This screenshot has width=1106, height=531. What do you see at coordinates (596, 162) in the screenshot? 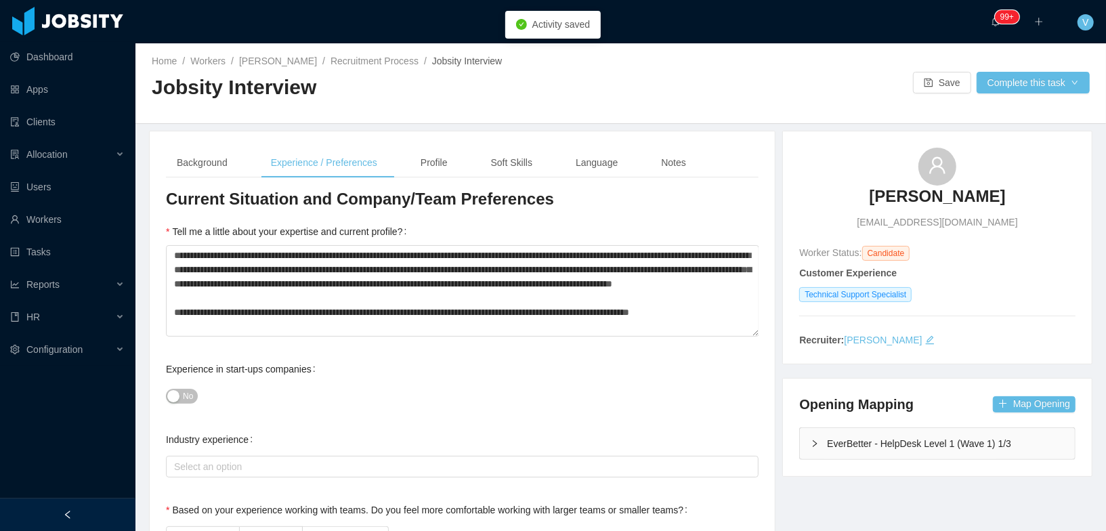
I see `div: Language` at bounding box center [596, 162].